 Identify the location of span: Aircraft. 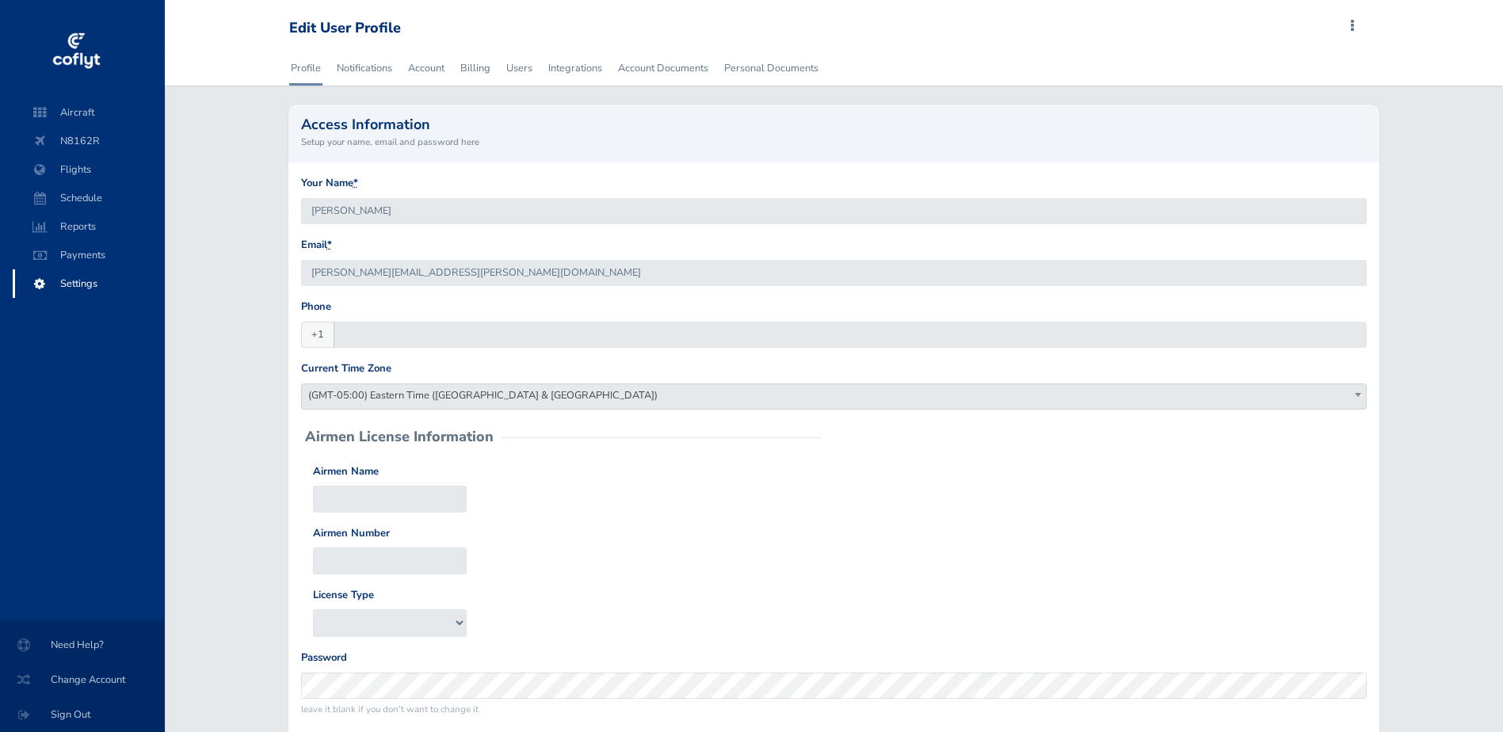
(89, 112).